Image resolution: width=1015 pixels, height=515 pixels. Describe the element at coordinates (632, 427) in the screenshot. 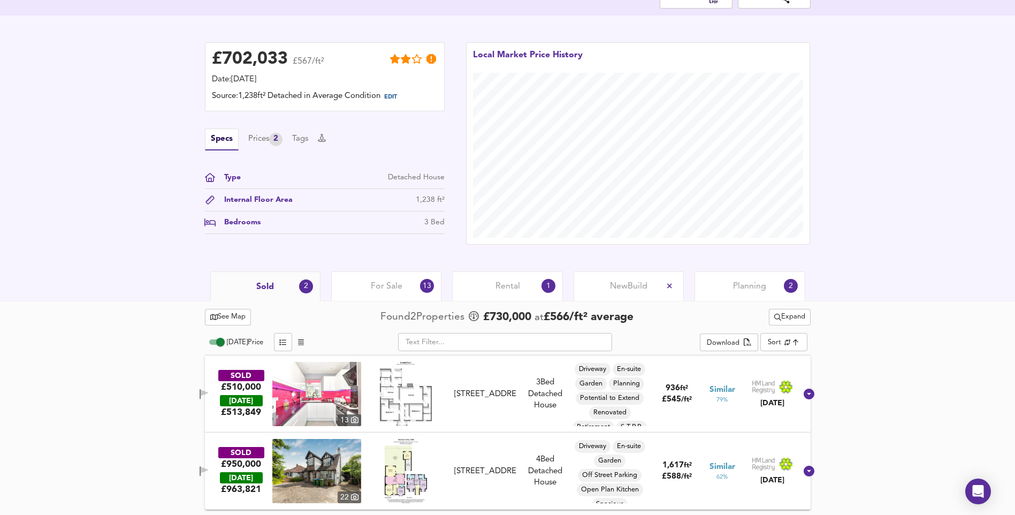

I see `span: S.T.P.P.` at that location.